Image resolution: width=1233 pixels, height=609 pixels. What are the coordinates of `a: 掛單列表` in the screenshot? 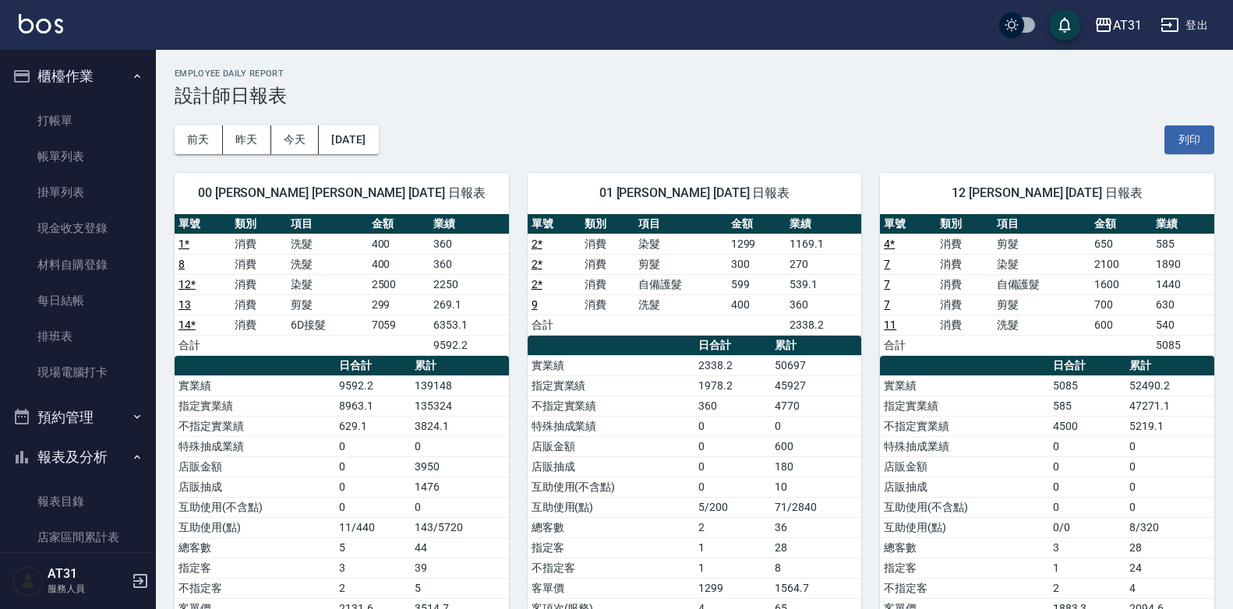 It's located at (78, 192).